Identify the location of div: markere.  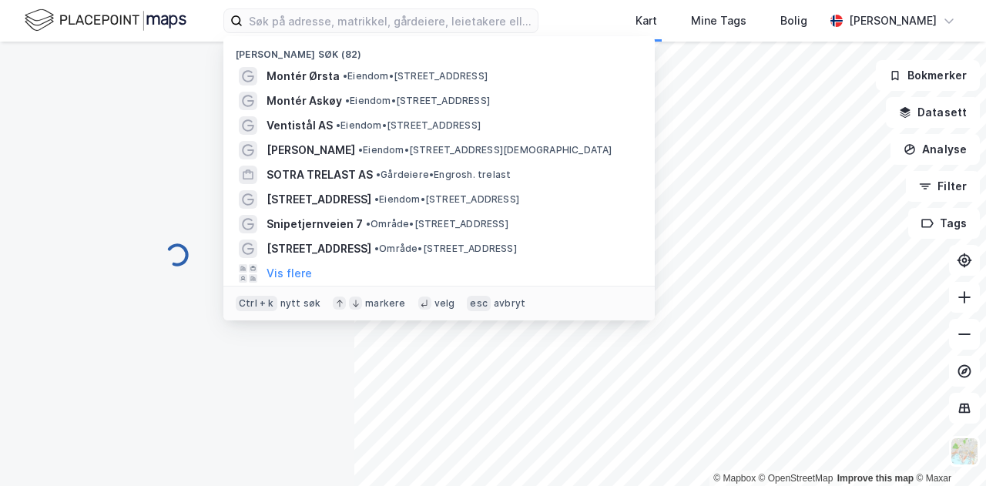
(385, 303).